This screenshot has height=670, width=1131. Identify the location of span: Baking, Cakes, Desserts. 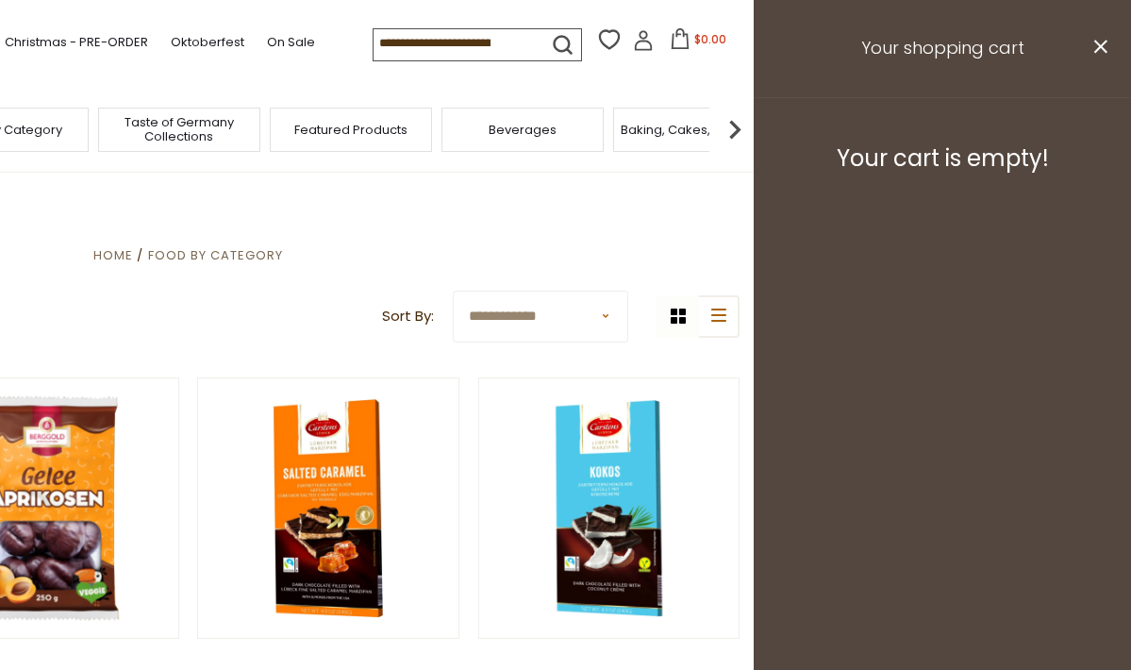
(693, 129).